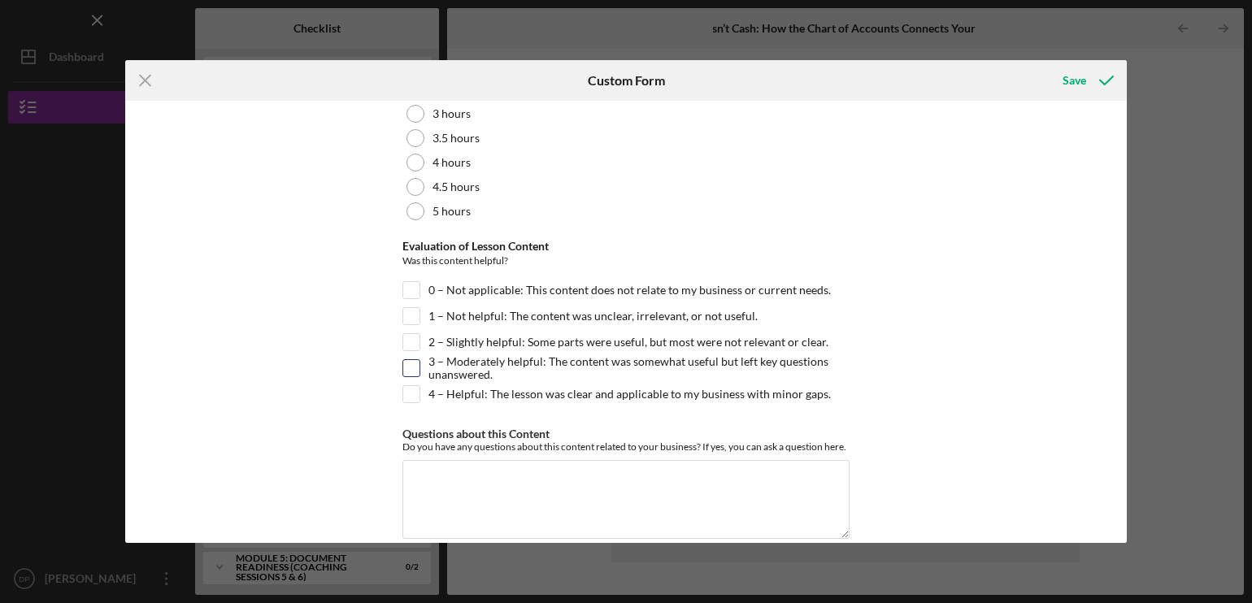  What do you see at coordinates (626, 263) in the screenshot?
I see `div: Was this content helpful?` at bounding box center [626, 263].